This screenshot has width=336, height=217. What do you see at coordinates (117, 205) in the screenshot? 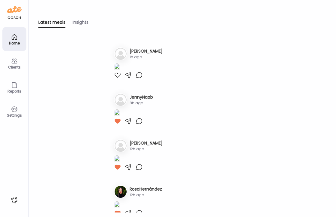
I see `img: images%2FCONpOAmKNnOmveVlQf7BcAx5QfG3%2FC8eHIQmISN7ZgAR4aHev%2F4QrhCBWwDiw2ueNhhuFv_1080` at bounding box center [117, 205].